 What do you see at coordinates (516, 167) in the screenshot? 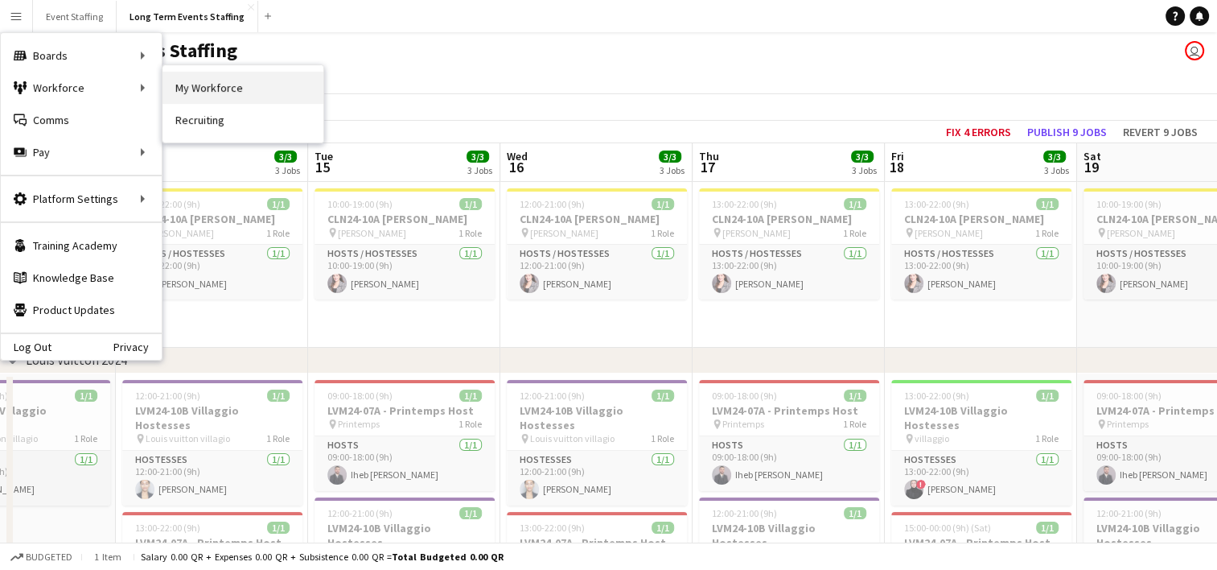
I see `span: 16` at bounding box center [516, 167].